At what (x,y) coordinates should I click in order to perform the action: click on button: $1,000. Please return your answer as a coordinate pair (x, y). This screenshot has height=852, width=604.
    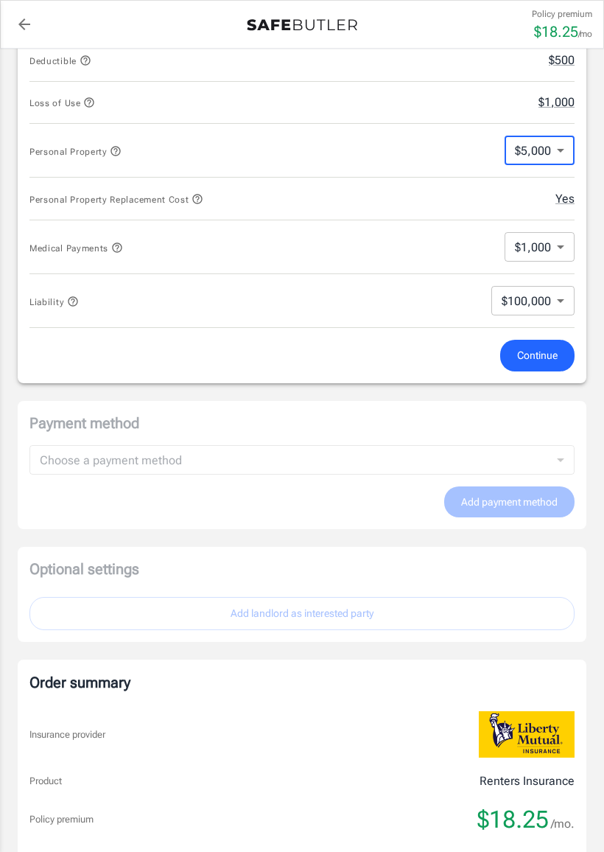
    Looking at the image, I should click on (557, 102).